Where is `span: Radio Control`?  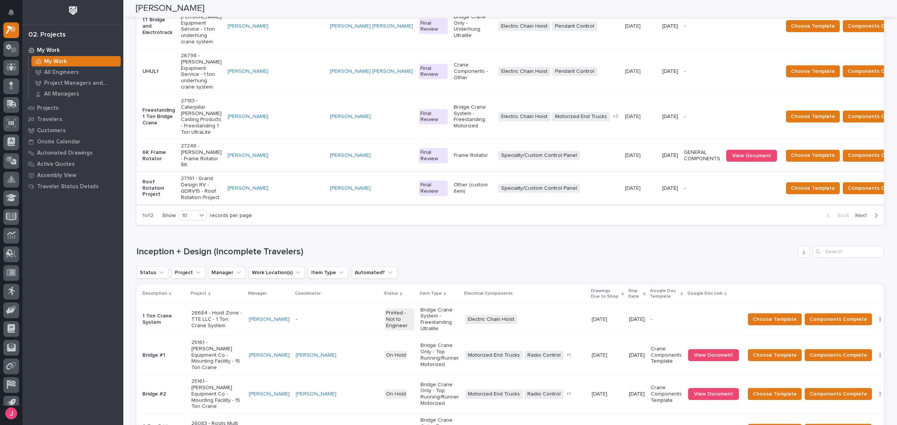 span: Radio Control is located at coordinates (544, 394).